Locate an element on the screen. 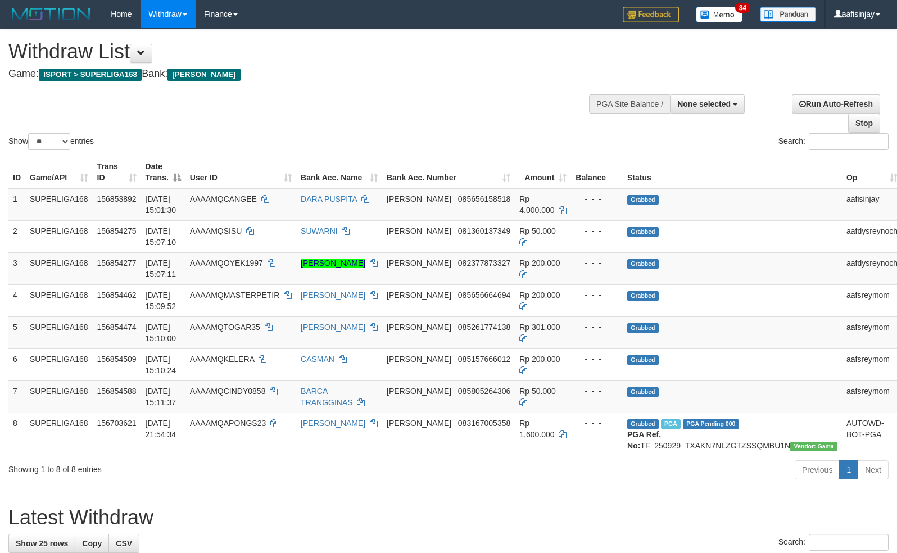 The image size is (897, 553). a: Stop is located at coordinates (863, 123).